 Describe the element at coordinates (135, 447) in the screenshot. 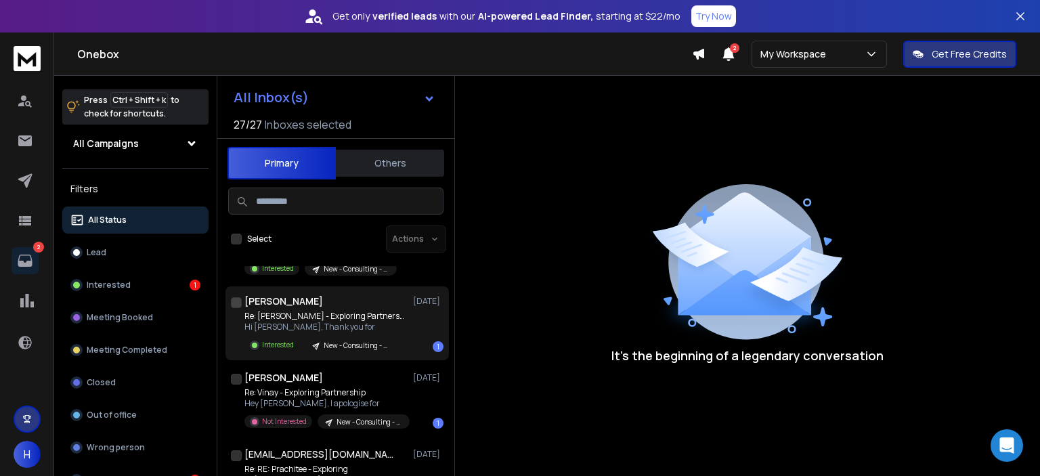

I see `button: Wrong person` at that location.